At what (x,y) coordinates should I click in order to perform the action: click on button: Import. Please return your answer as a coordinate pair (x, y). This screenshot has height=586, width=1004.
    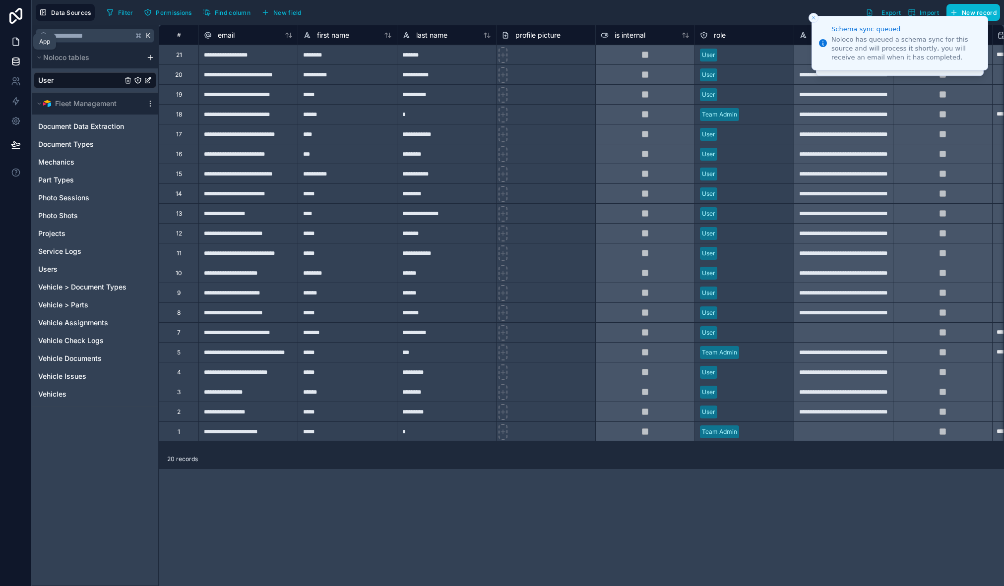
    Looking at the image, I should click on (923, 12).